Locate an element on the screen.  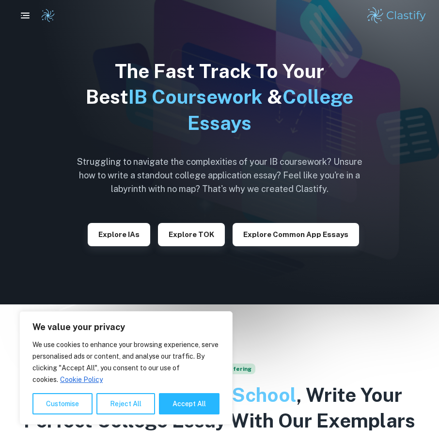
button: Customise is located at coordinates (63, 404).